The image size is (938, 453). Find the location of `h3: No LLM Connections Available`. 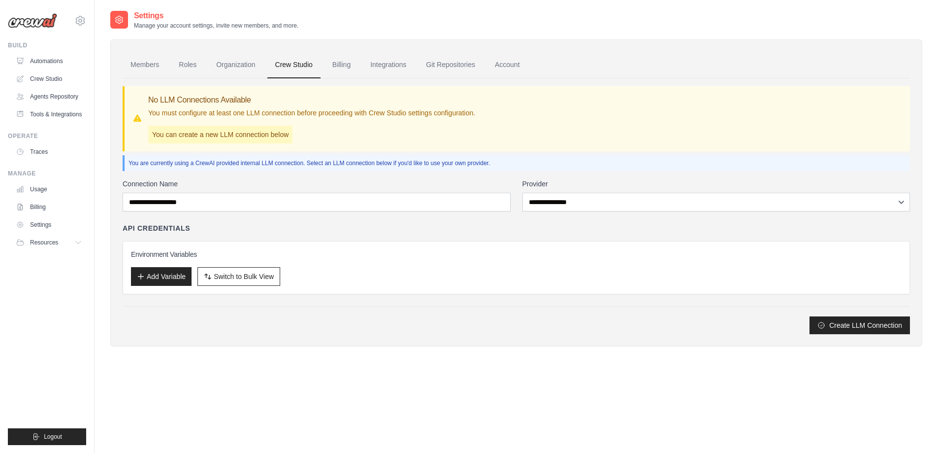

h3: No LLM Connections Available is located at coordinates (312, 100).